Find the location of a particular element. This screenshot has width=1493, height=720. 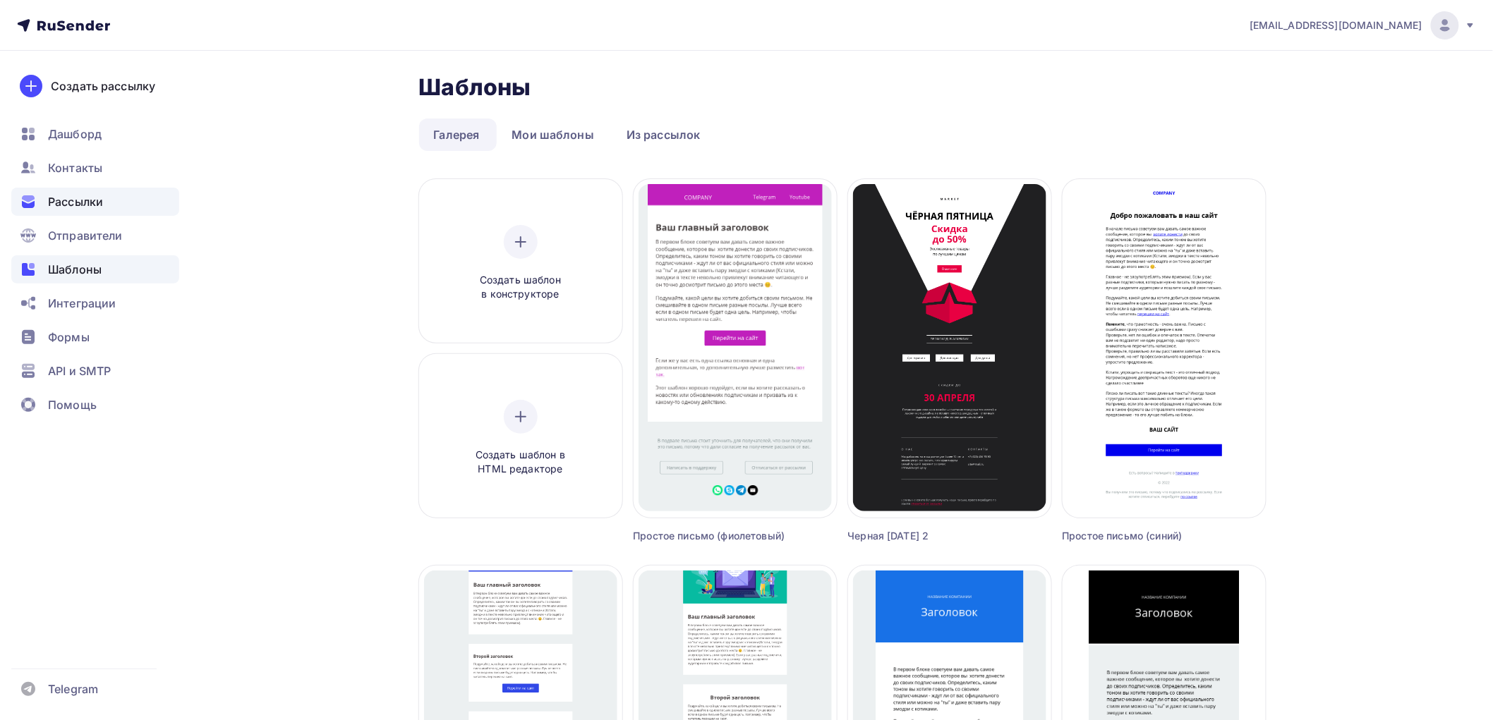

a: Галерея is located at coordinates (456, 135).